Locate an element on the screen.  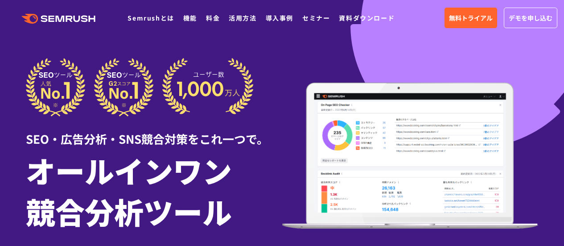
a: セミナー is located at coordinates (316, 18).